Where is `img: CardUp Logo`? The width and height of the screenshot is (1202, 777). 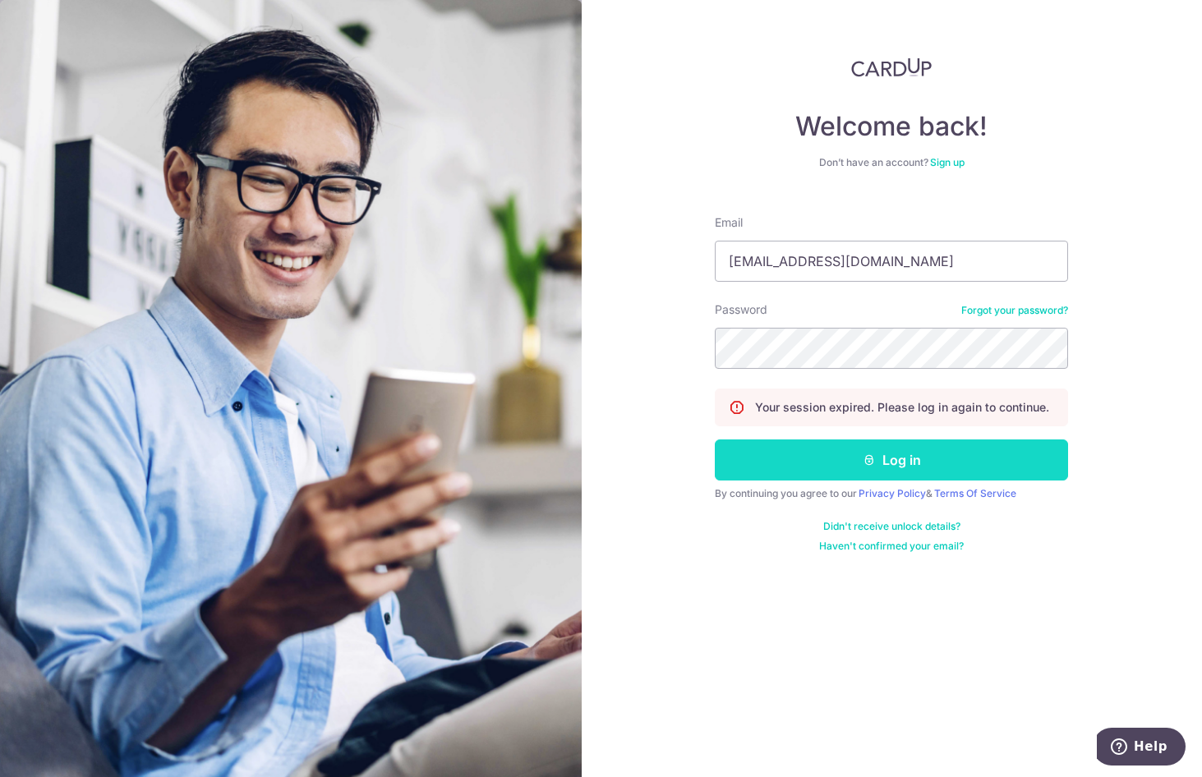 img: CardUp Logo is located at coordinates (892, 67).